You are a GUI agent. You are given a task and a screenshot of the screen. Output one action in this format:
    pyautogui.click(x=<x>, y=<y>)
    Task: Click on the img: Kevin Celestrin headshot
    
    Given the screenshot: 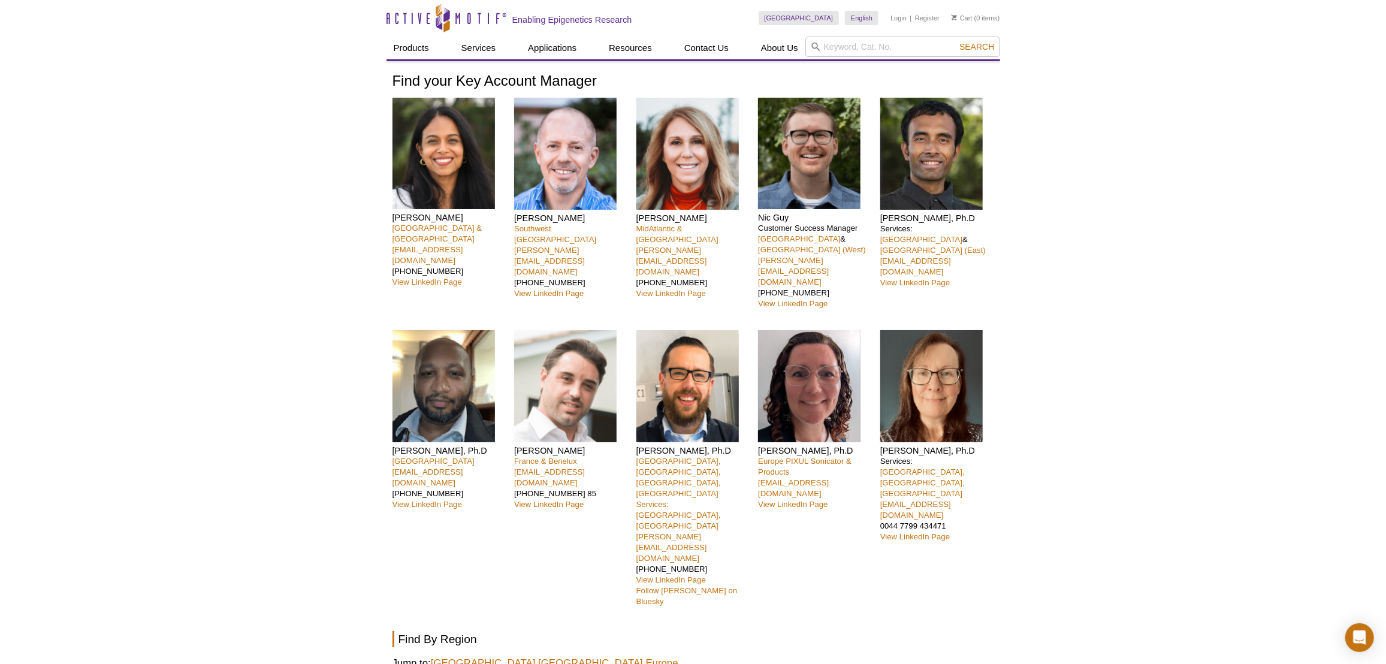 What is the action you would take?
    pyautogui.click(x=443, y=386)
    